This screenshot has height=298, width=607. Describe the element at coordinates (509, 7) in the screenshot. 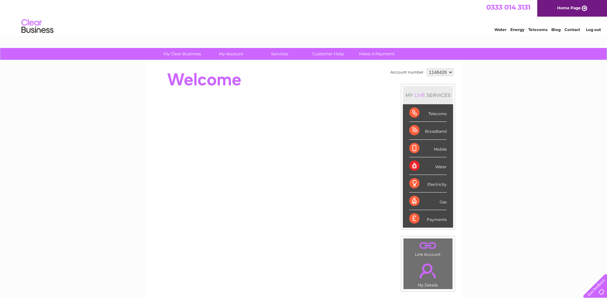

I see `a: 0333 014 3131` at that location.